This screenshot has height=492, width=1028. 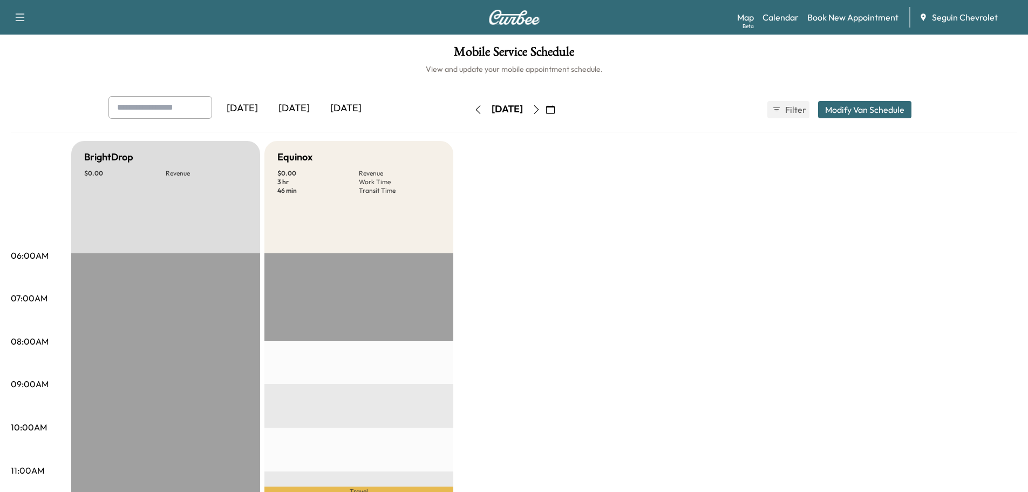 I want to click on a: MapBeta, so click(x=745, y=17).